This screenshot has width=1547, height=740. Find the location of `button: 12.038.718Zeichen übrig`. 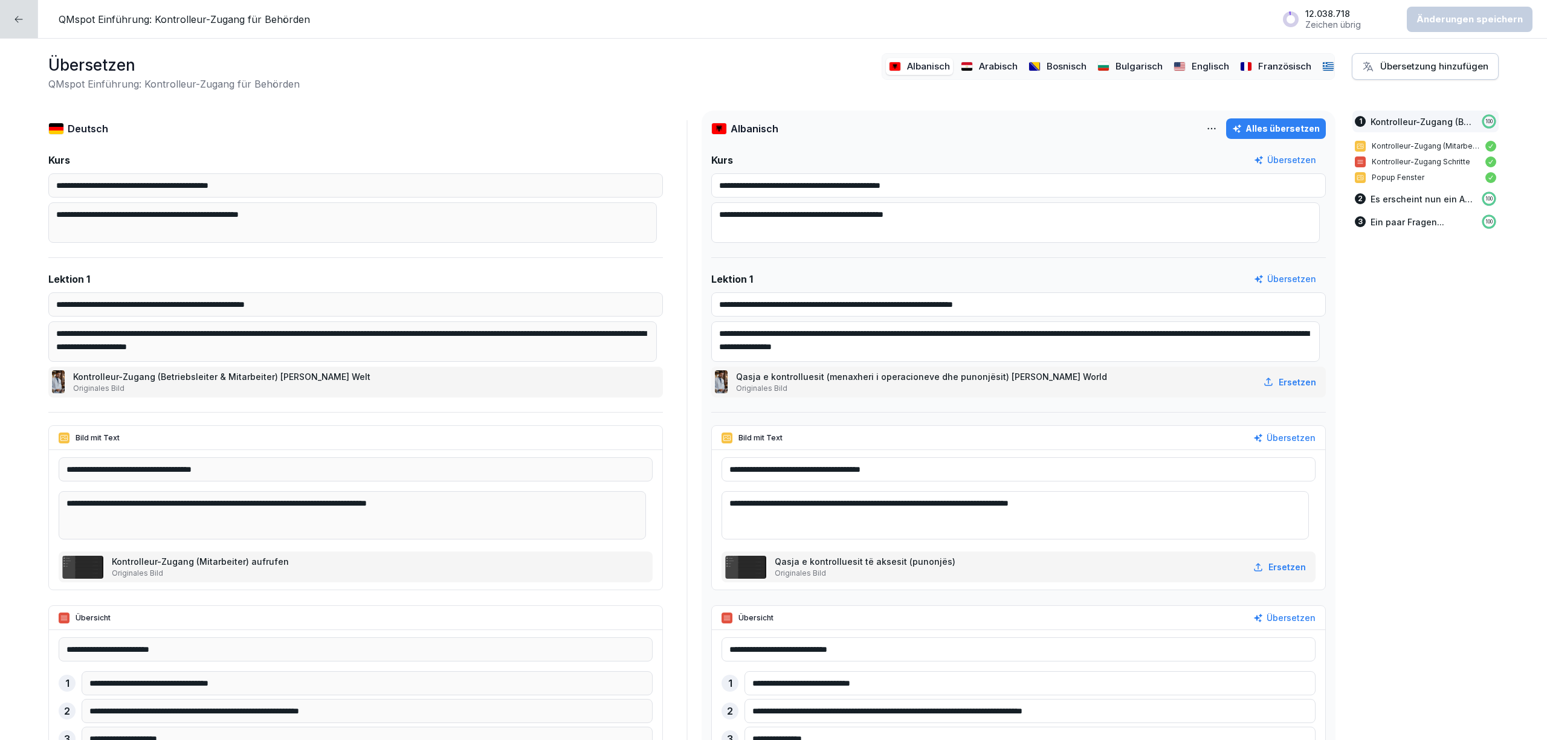

button: 12.038.718Zeichen übrig is located at coordinates (1336, 19).